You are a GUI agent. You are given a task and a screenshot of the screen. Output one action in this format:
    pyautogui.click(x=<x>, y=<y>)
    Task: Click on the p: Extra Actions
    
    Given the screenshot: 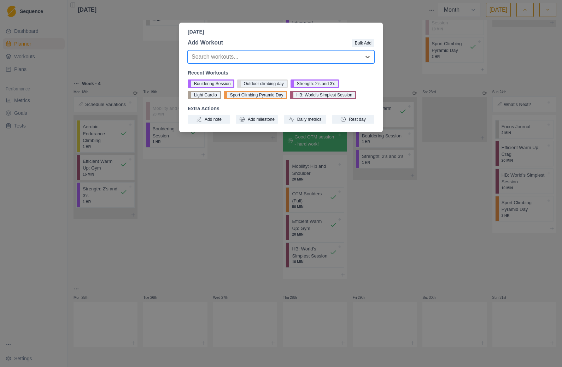 What is the action you would take?
    pyautogui.click(x=281, y=109)
    